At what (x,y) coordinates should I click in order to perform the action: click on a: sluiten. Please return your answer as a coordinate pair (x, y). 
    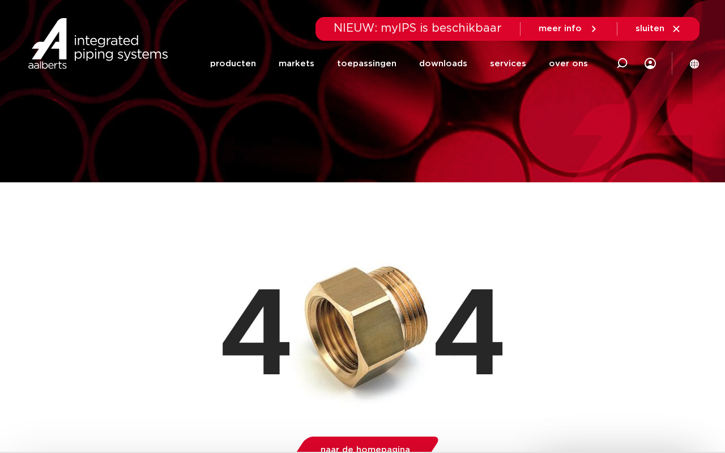
    Looking at the image, I should click on (658, 29).